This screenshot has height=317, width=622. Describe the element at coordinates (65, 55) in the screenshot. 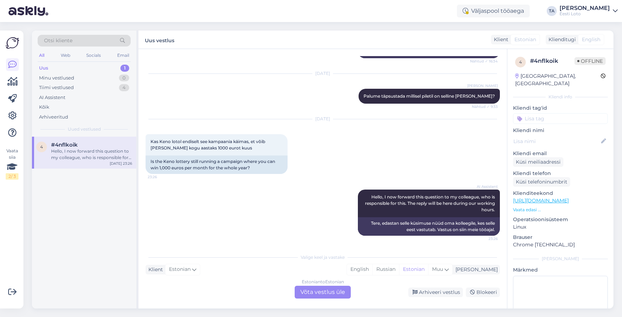

I see `div: Web` at that location.